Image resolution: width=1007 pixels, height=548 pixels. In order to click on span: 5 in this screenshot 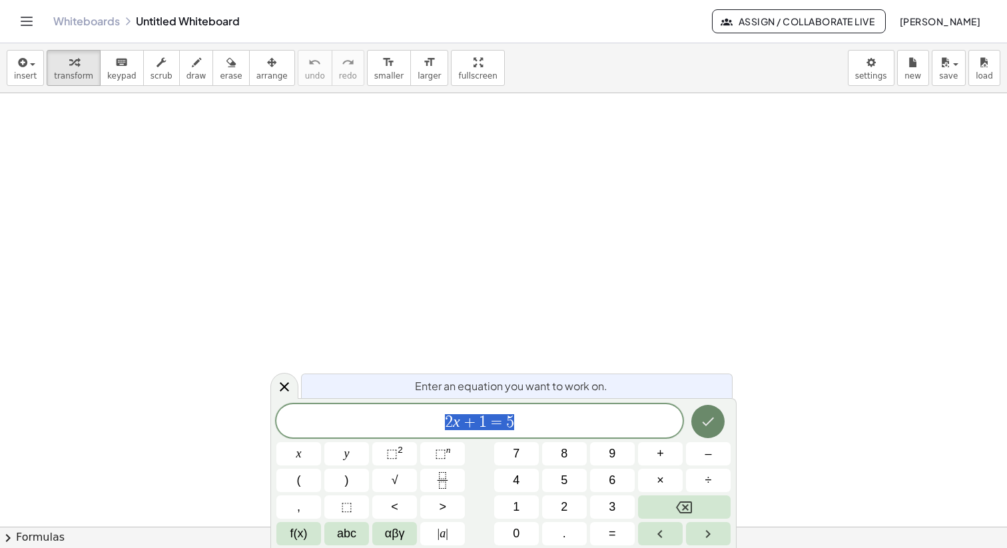, I will do `click(510, 422)`.